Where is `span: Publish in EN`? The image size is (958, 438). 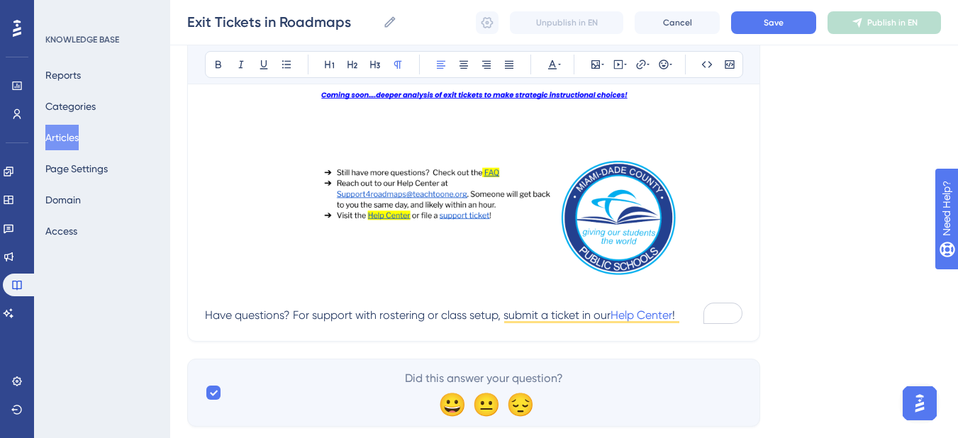 span: Publish in EN is located at coordinates (892, 23).